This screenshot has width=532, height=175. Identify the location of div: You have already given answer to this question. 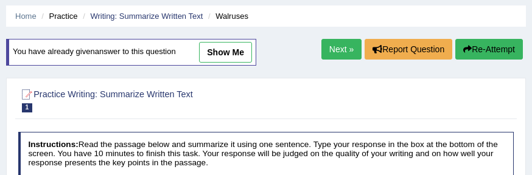
(131, 52).